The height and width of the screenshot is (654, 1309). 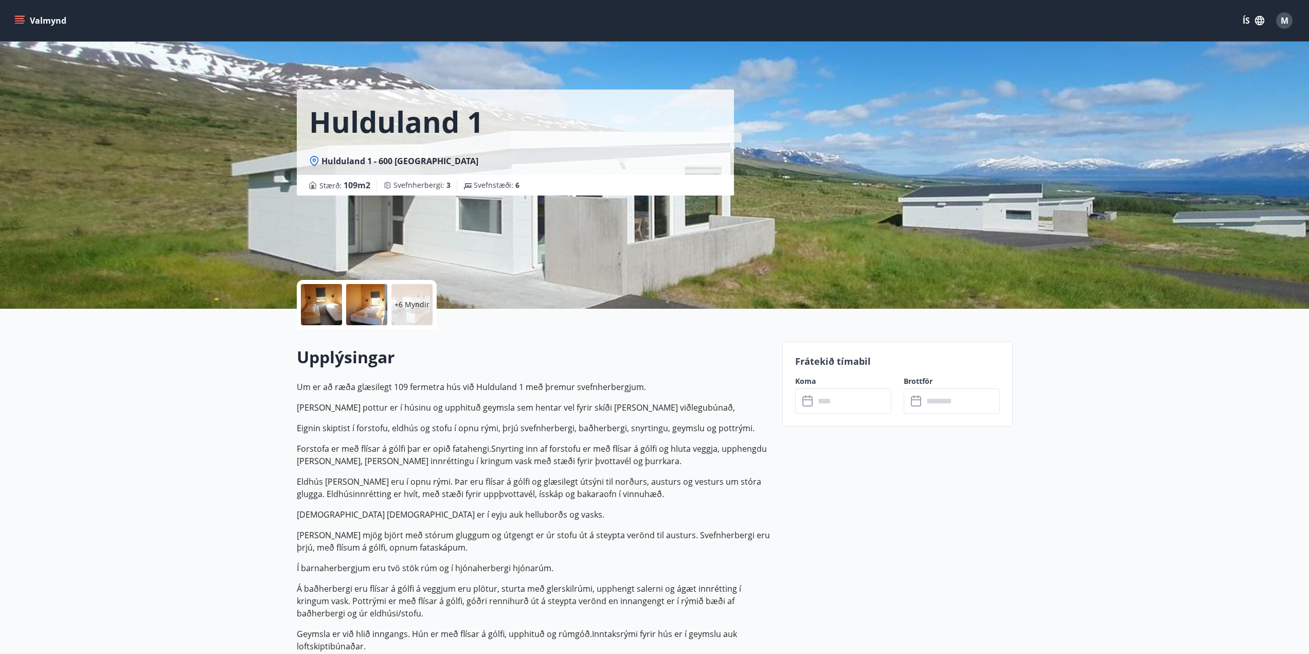 I want to click on p: +6 Myndir, so click(x=412, y=304).